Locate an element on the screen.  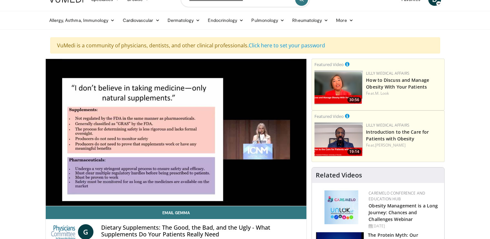
a: 19:14 is located at coordinates (338, 139).